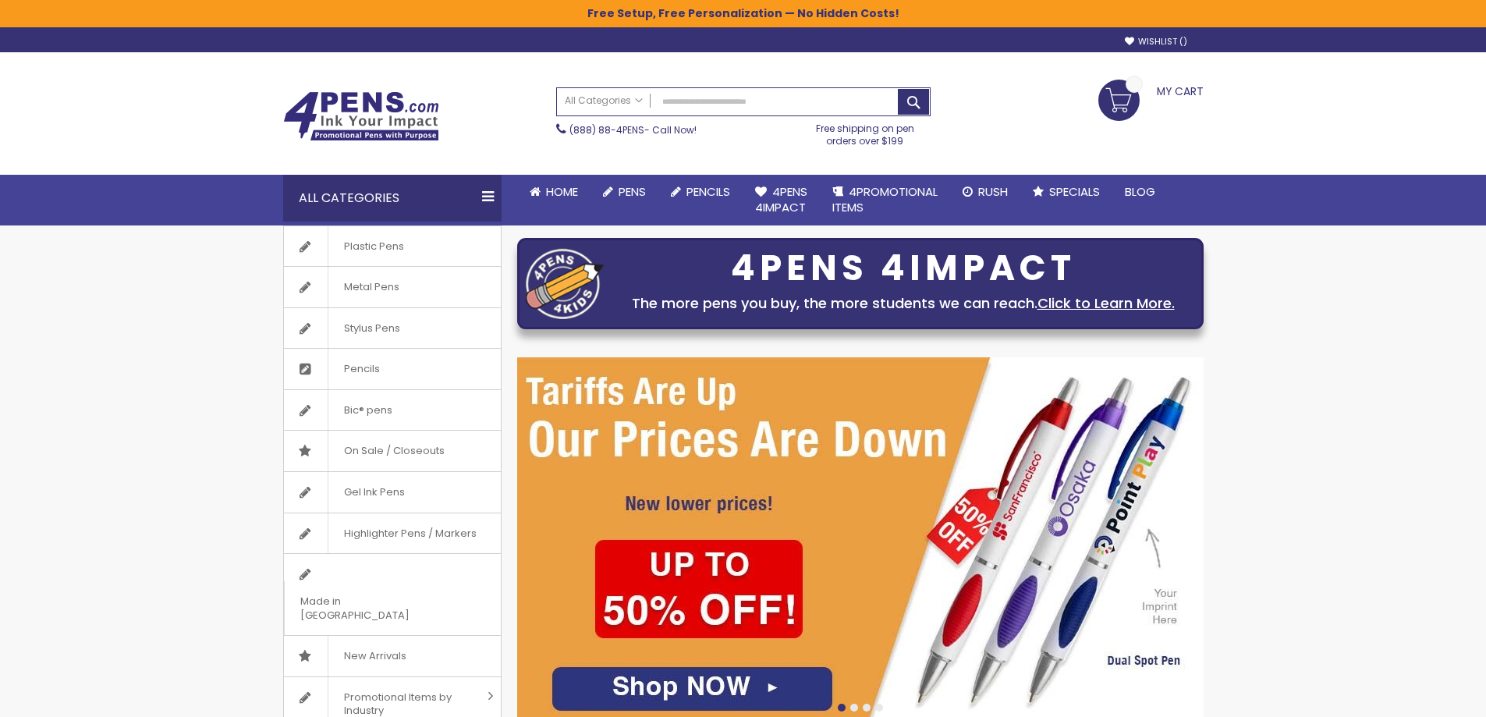 The width and height of the screenshot is (1486, 717). Describe the element at coordinates (781, 200) in the screenshot. I see `a: 4Pens4impact` at that location.